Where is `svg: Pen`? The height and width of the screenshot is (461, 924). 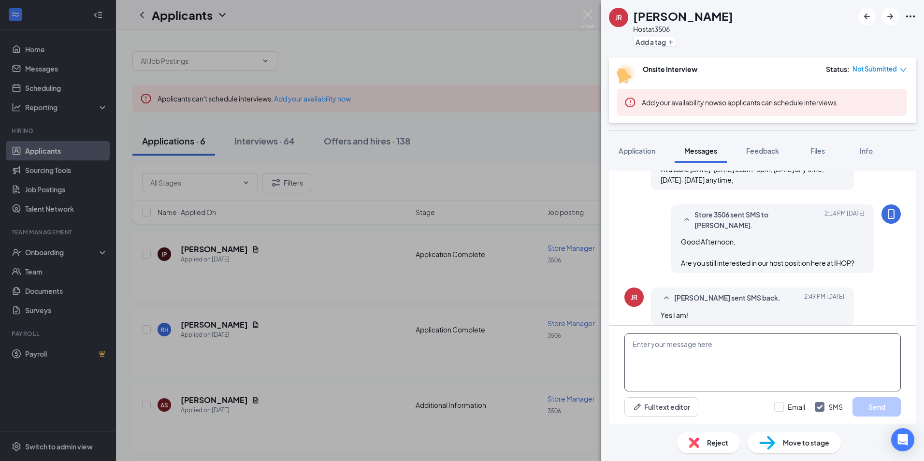 svg: Pen is located at coordinates (637, 407).